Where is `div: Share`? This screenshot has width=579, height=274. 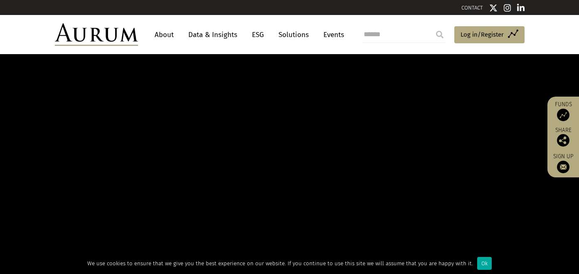 div: Share is located at coordinates (563, 137).